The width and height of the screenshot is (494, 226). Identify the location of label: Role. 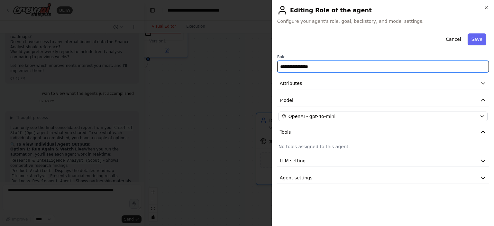
(383, 57).